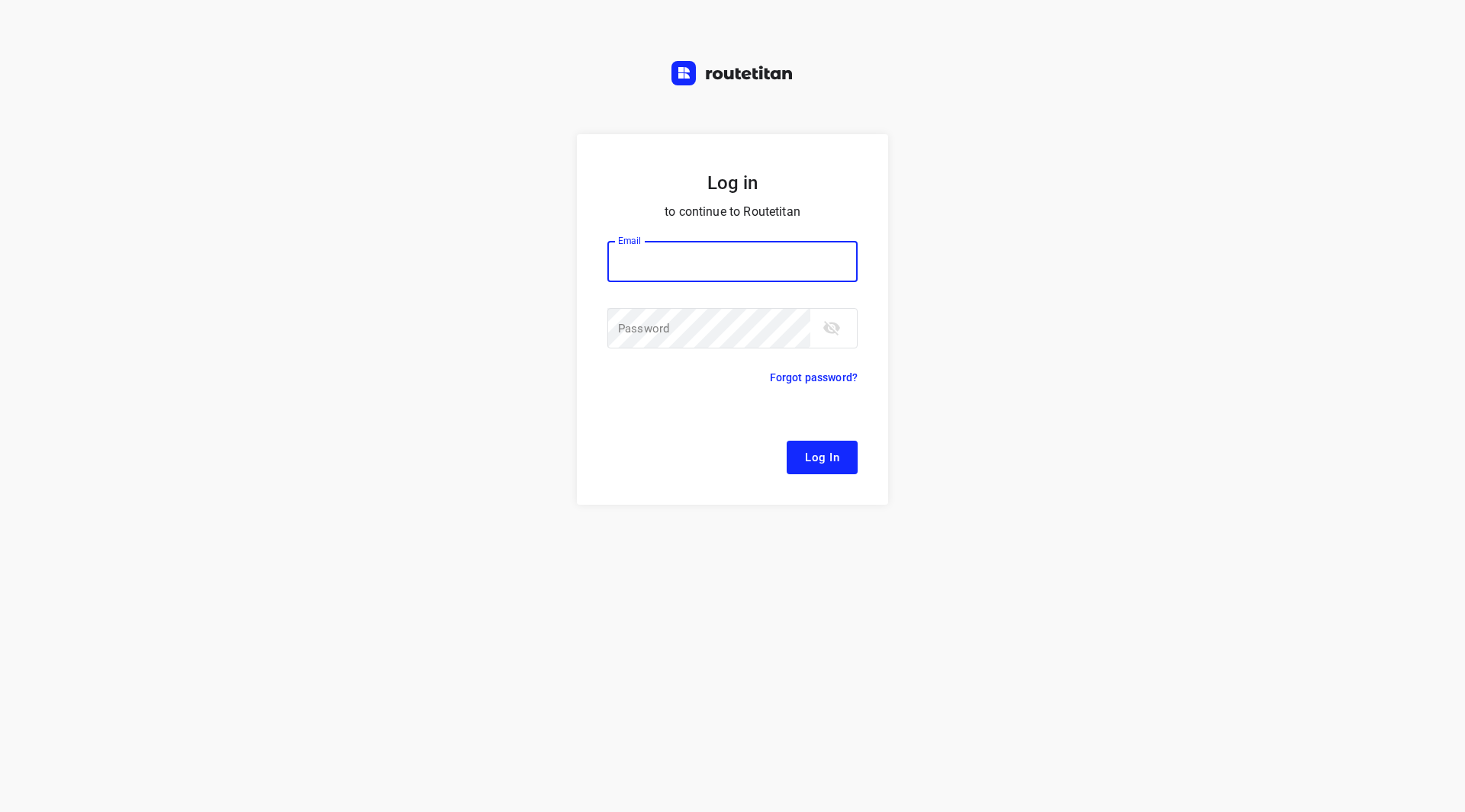 This screenshot has height=812, width=1465. Describe the element at coordinates (732, 212) in the screenshot. I see `p: to continue to Routetitan` at that location.